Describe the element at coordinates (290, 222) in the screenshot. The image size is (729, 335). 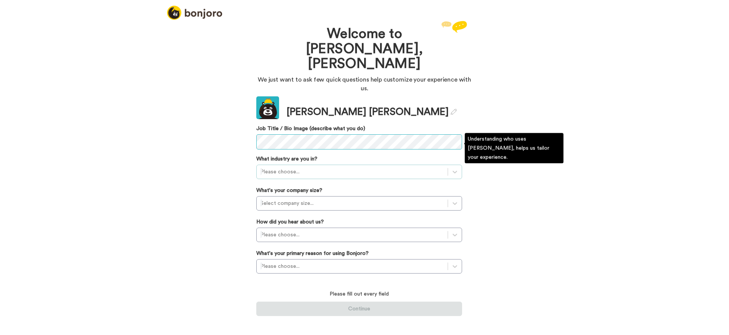
I see `label: How did you hear about us?` at that location.